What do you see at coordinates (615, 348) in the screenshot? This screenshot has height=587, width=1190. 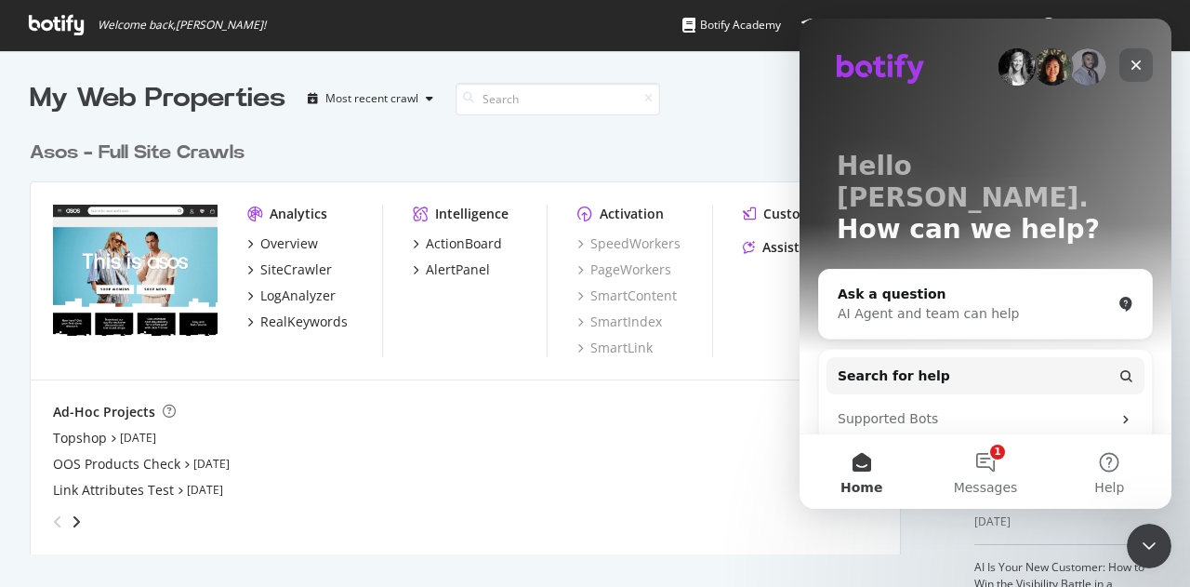 I see `a: SmartLink` at bounding box center [615, 348].